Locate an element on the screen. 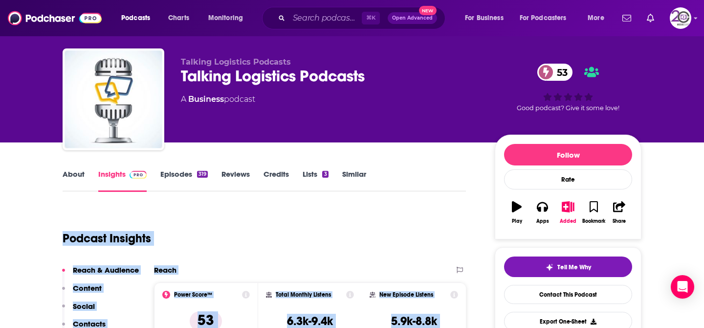 This screenshot has width=704, height=328. div: Rate is located at coordinates (568, 179).